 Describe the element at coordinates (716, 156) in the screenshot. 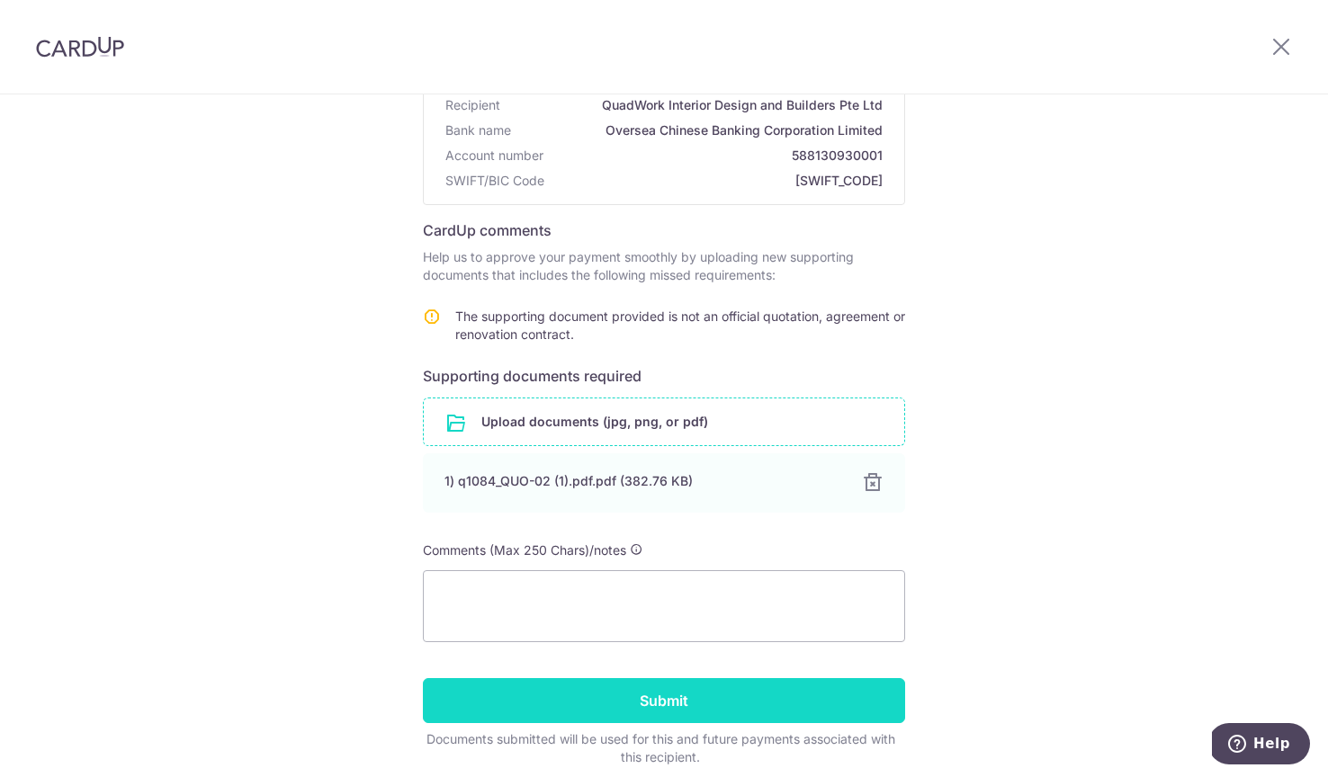

I see `span: 588130930001` at that location.